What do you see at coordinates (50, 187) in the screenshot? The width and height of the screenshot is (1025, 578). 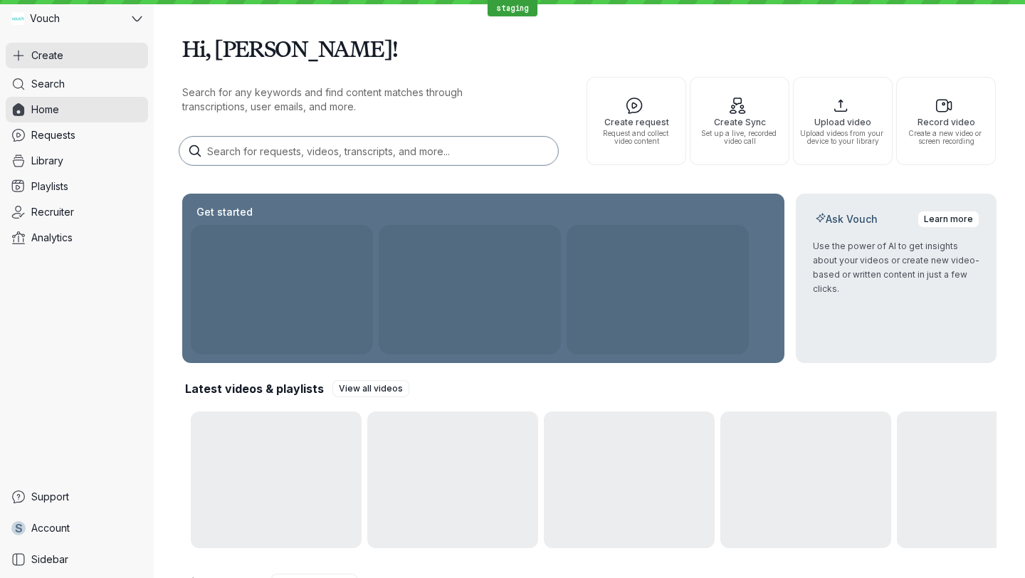 I see `span: Playlists` at bounding box center [50, 187].